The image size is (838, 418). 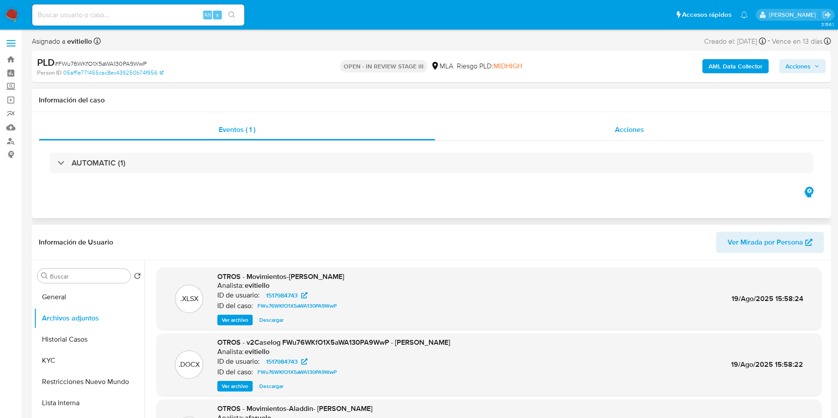 What do you see at coordinates (62, 42) in the screenshot?
I see `span: Asignado a` at bounding box center [62, 42].